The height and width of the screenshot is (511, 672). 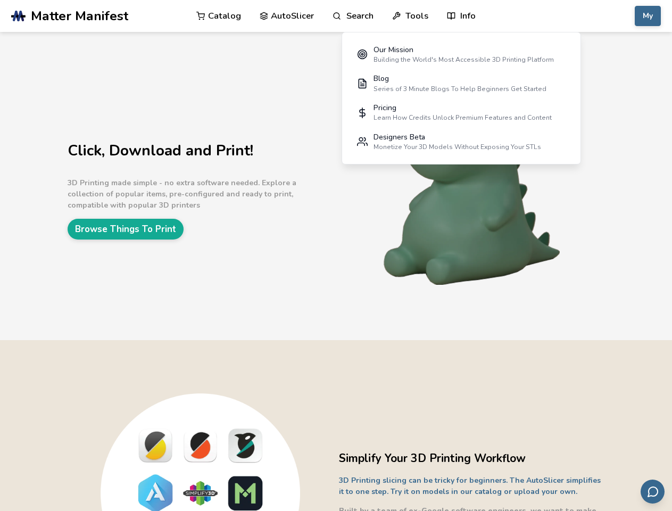 What do you see at coordinates (201, 194) in the screenshot?
I see `p: 3D Printing made simple - no extra software needed. Explore a collection of popular items, pre-co...` at bounding box center [201, 194].